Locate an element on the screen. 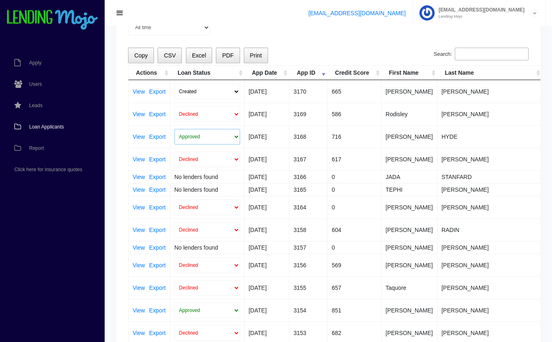 The width and height of the screenshot is (552, 342). span: PDF is located at coordinates (228, 55).